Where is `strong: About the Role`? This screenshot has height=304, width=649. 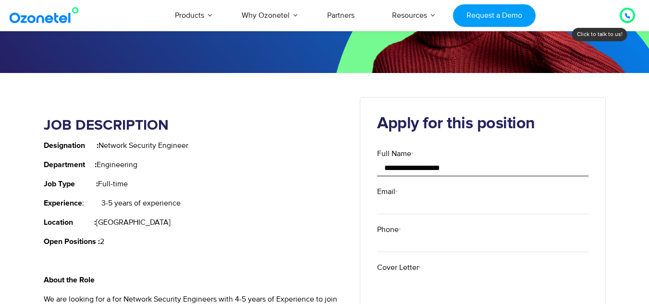 strong: About the Role is located at coordinates (69, 280).